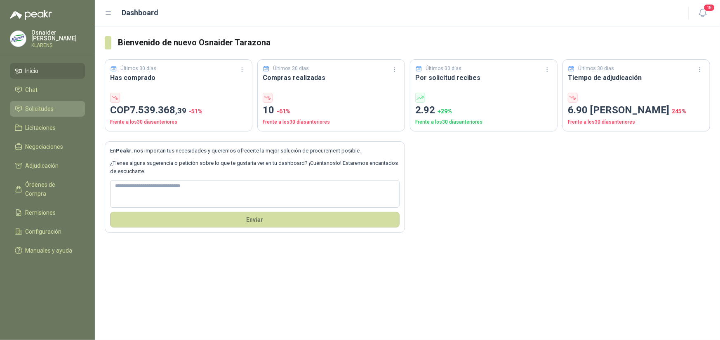 The image size is (720, 340). I want to click on span: Negociaciones, so click(45, 147).